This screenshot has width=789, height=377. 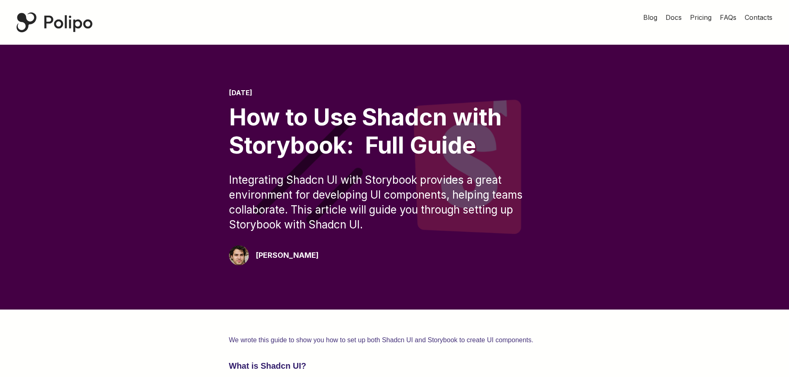 What do you see at coordinates (239, 255) in the screenshot?
I see `img: Giorgio Pari Polipo` at bounding box center [239, 255].